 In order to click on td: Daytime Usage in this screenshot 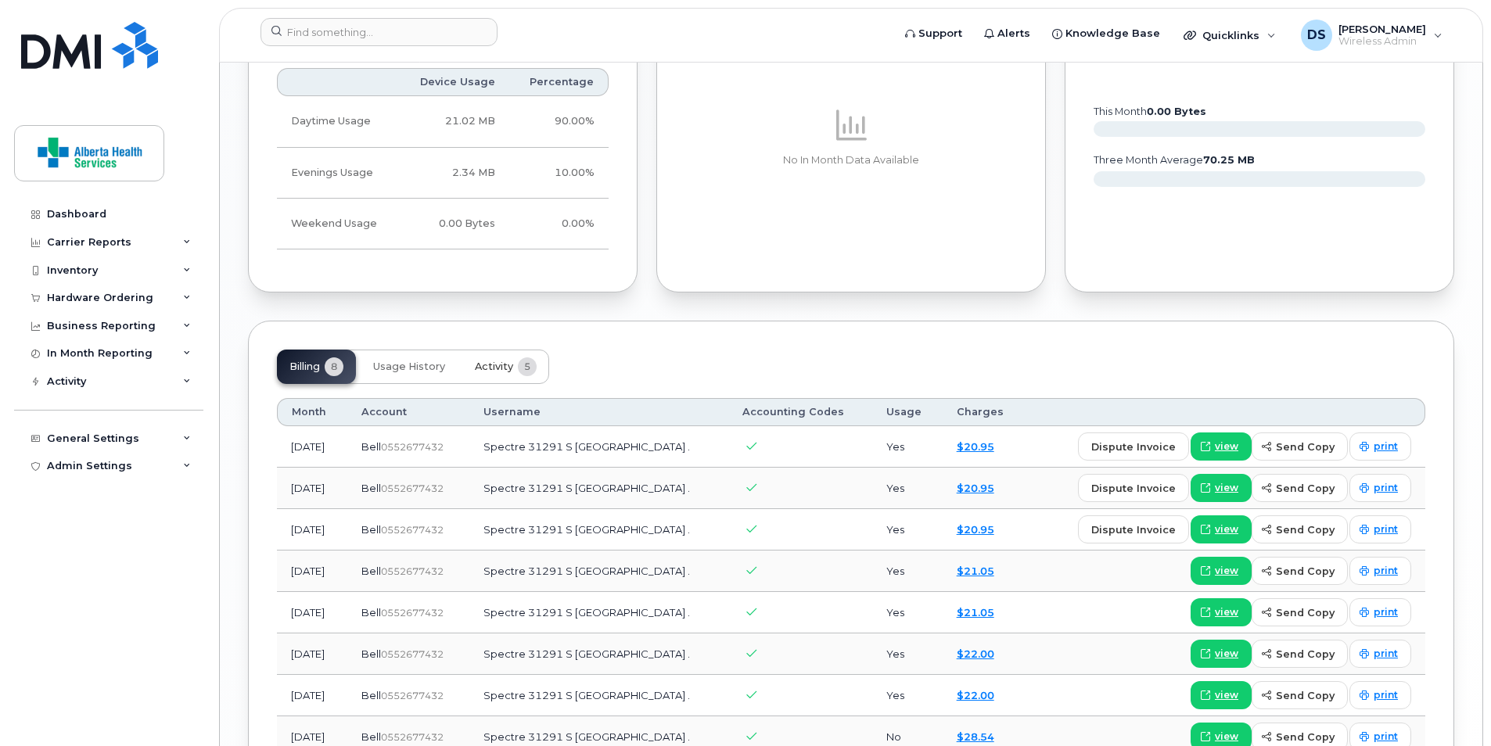, I will do `click(338, 121)`.